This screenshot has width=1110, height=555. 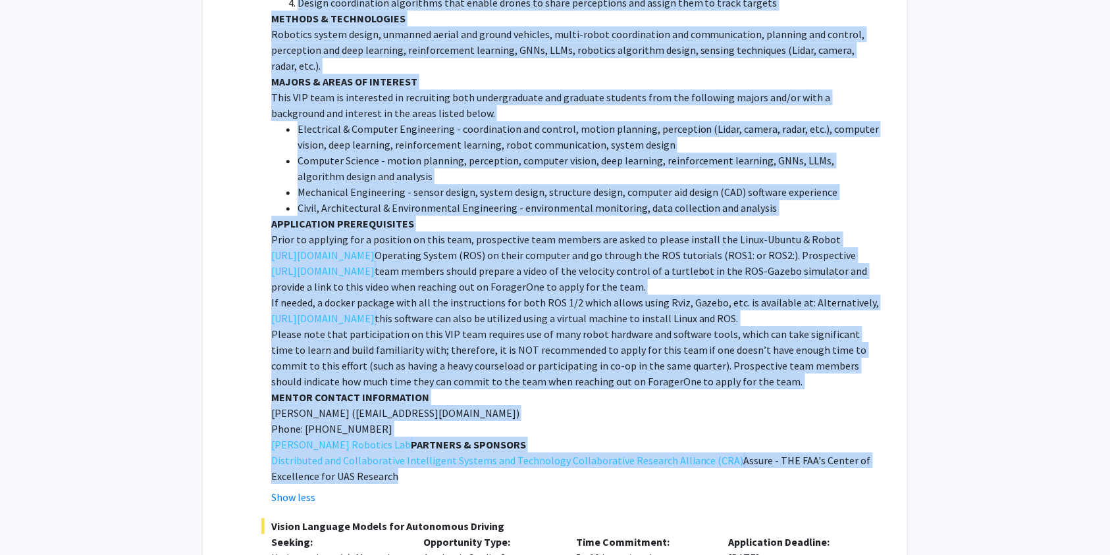 I want to click on p: This VIP team is interested in recruiting both undergraduate and graduate students from the follo..., so click(x=576, y=105).